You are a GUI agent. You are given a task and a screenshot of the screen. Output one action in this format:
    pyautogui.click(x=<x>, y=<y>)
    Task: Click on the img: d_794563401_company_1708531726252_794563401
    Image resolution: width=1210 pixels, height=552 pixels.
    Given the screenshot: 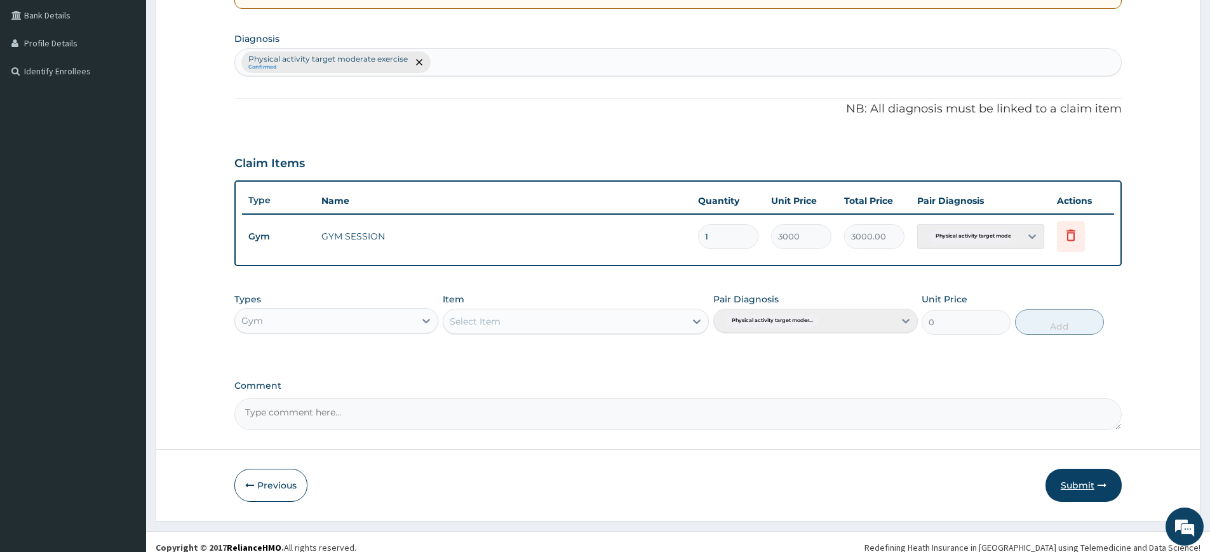 What is the action you would take?
    pyautogui.click(x=37, y=79)
    